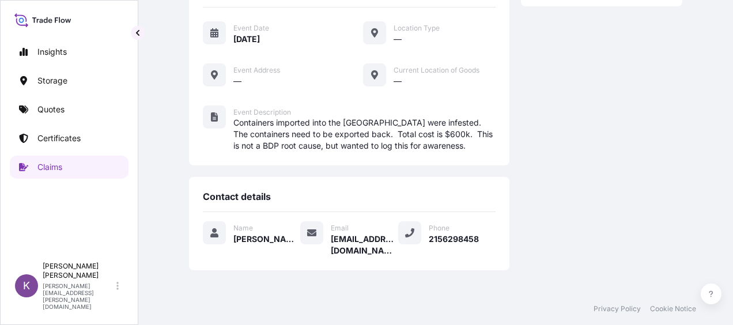 The height and width of the screenshot is (325, 733). I want to click on p: Claims, so click(50, 167).